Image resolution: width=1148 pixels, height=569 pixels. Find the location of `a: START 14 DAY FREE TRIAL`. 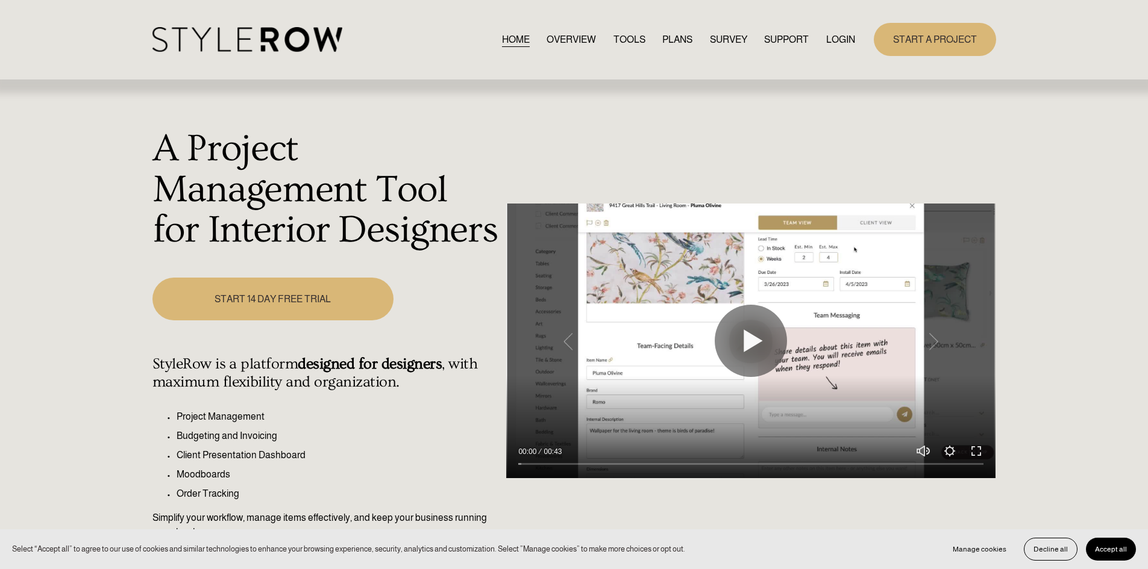

a: START 14 DAY FREE TRIAL is located at coordinates (273, 299).